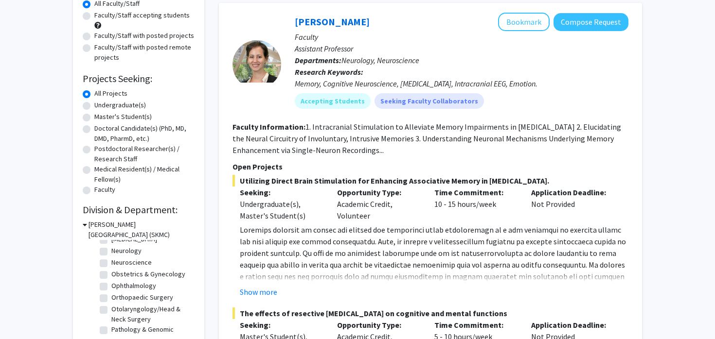  I want to click on label: All Projects, so click(111, 93).